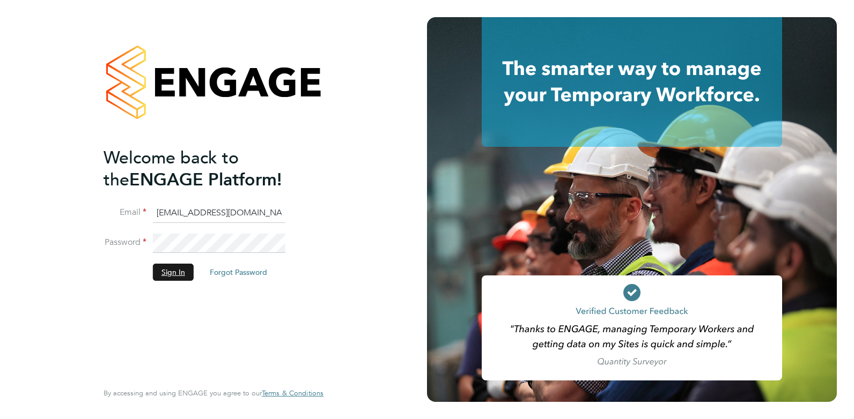 Image resolution: width=854 pixels, height=419 pixels. What do you see at coordinates (292, 394) in the screenshot?
I see `a: Terms & Conditions` at bounding box center [292, 394].